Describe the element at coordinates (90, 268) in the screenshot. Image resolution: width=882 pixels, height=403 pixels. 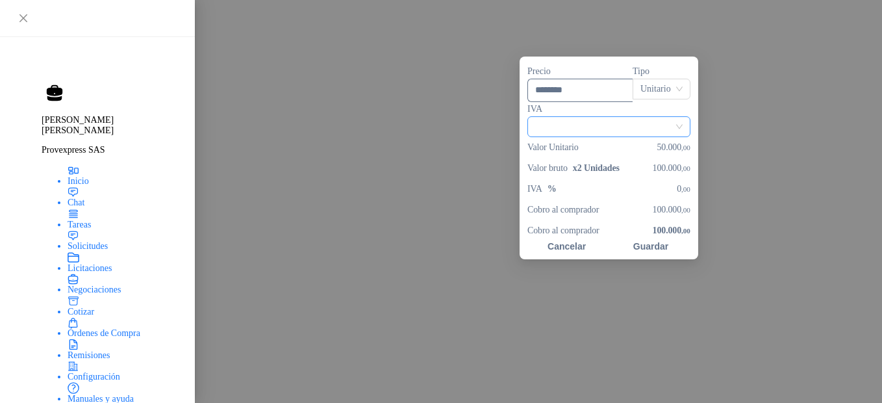
I see `span: Licitaciones` at that location.